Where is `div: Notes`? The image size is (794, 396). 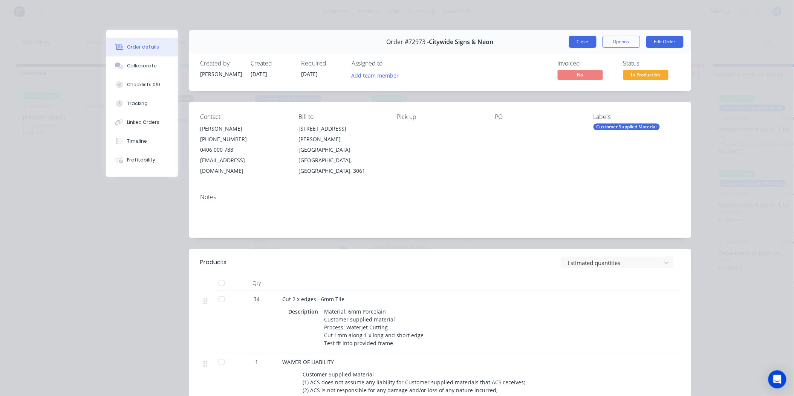 div: Notes is located at coordinates (440, 197).